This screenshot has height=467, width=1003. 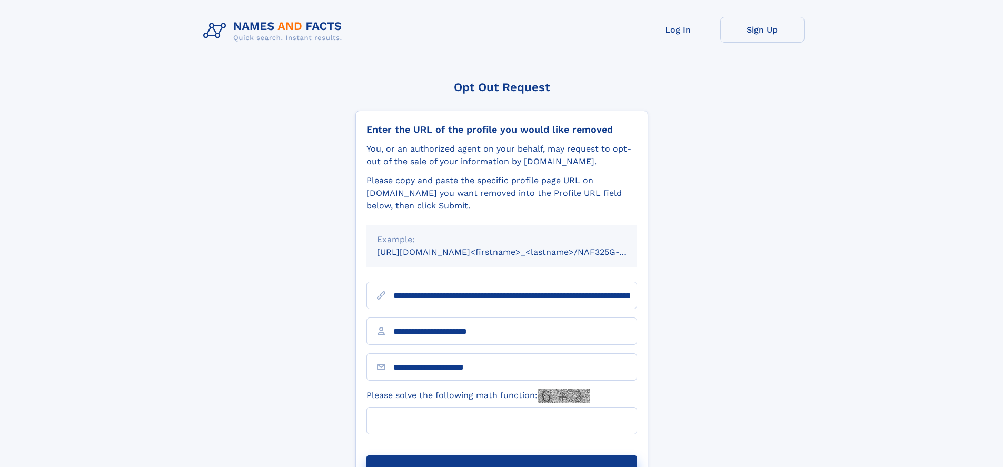 What do you see at coordinates (502, 130) in the screenshot?
I see `div: Enter the URL of the profile you would like removed` at bounding box center [502, 130].